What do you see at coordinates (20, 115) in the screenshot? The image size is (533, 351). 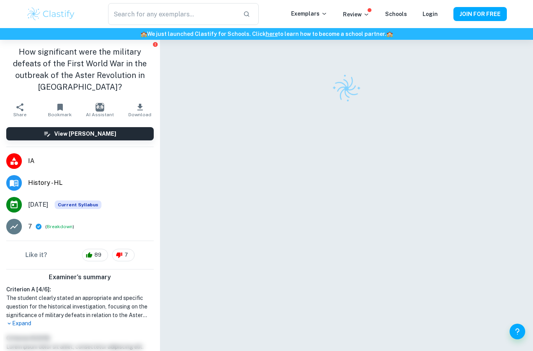 I see `span: Share` at bounding box center [20, 115].